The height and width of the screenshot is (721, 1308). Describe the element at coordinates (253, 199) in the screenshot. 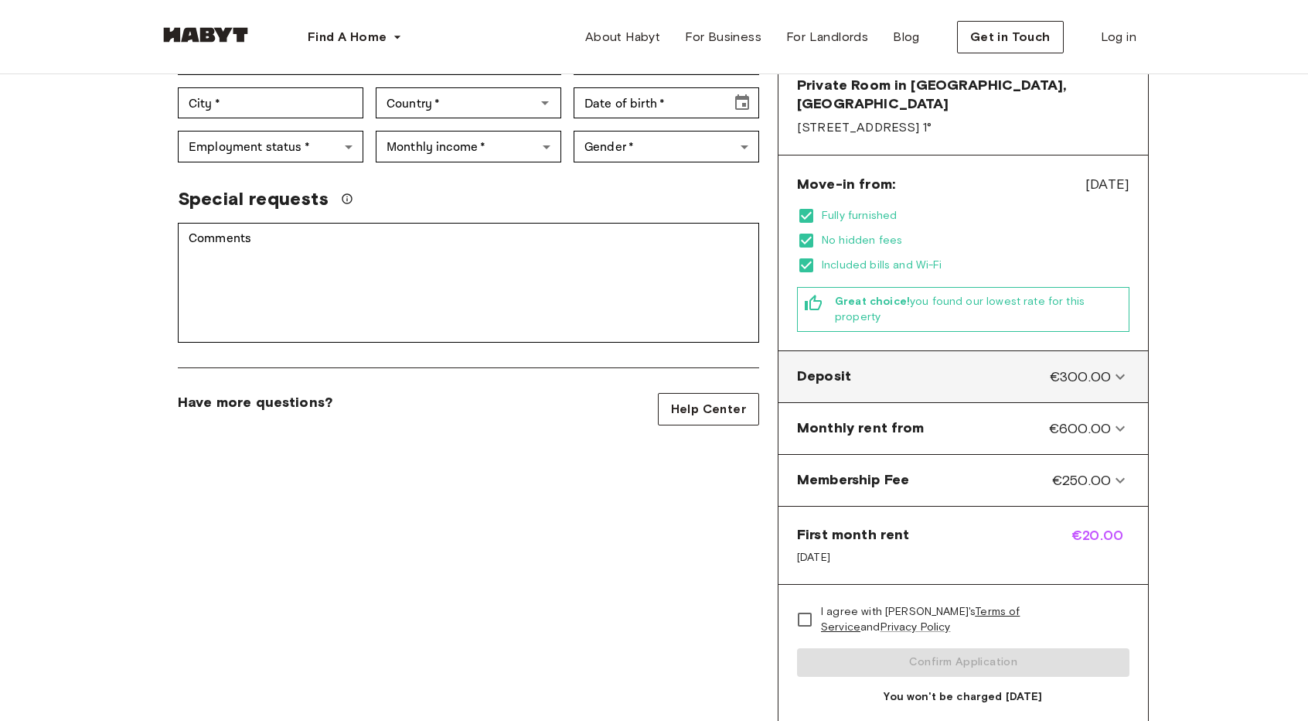

I see `span: Special requests` at that location.